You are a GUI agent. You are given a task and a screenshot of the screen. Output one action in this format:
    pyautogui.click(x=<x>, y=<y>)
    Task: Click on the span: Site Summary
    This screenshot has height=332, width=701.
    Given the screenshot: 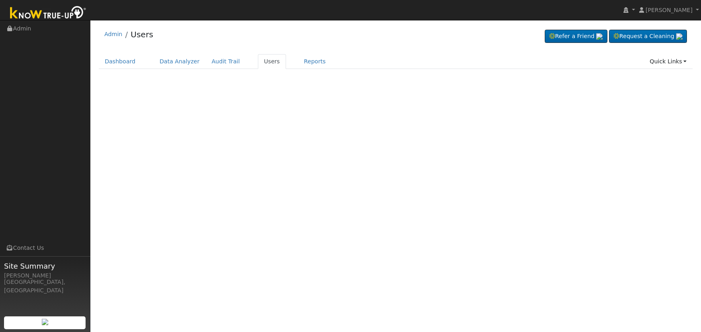 What is the action you would take?
    pyautogui.click(x=45, y=266)
    